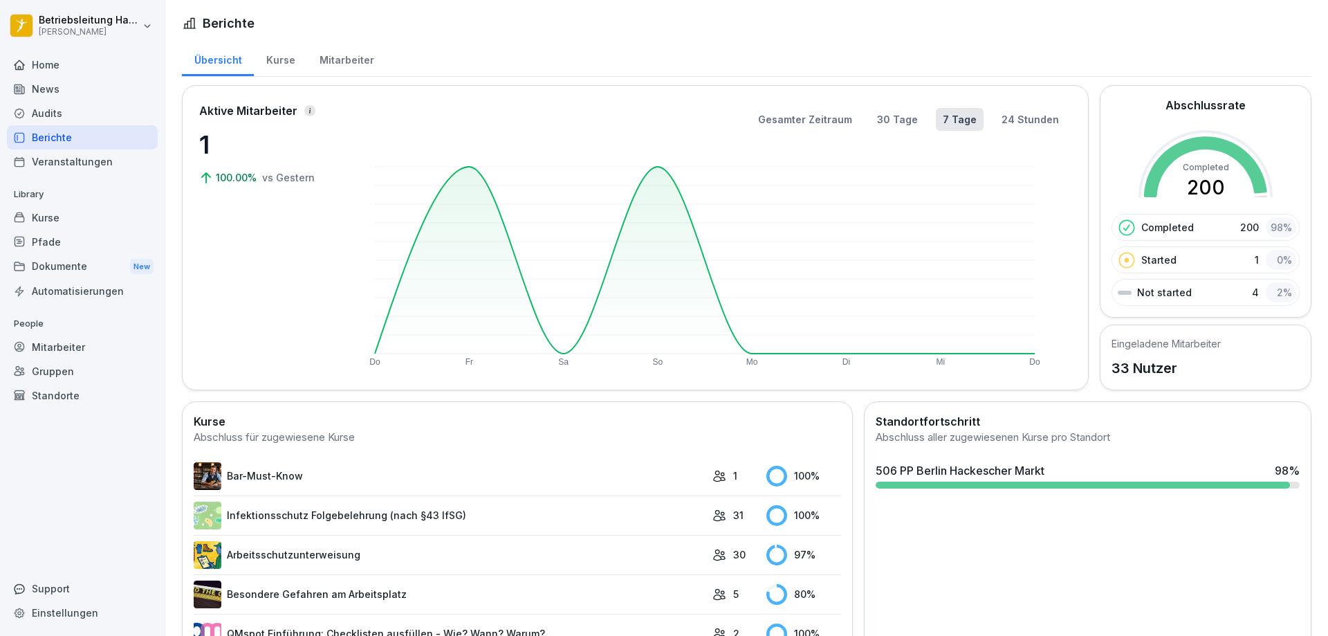  I want to click on h5: Eingeladene Mitarbeiter, so click(1166, 343).